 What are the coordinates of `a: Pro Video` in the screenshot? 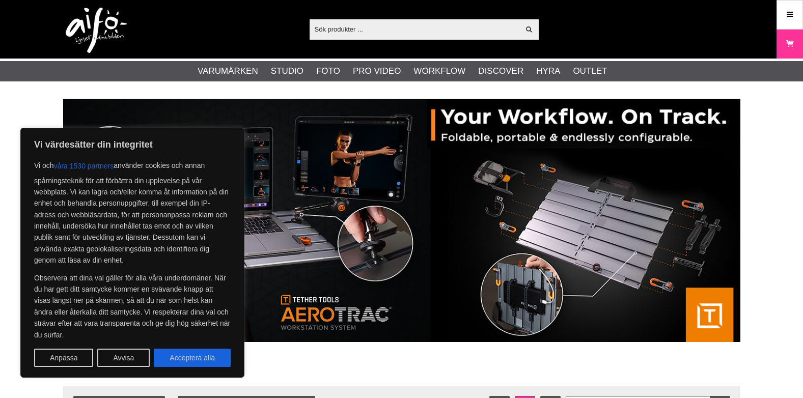 It's located at (377, 71).